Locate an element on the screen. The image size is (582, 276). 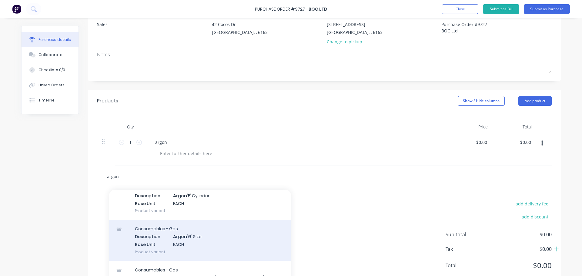
textarea: Purchase Order #9727 - BOC Ltd is located at coordinates (479, 28).